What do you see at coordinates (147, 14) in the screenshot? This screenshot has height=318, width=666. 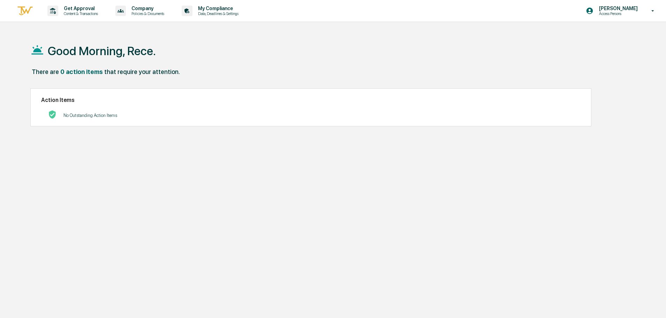 I see `p: Policies & Documents` at bounding box center [147, 14].